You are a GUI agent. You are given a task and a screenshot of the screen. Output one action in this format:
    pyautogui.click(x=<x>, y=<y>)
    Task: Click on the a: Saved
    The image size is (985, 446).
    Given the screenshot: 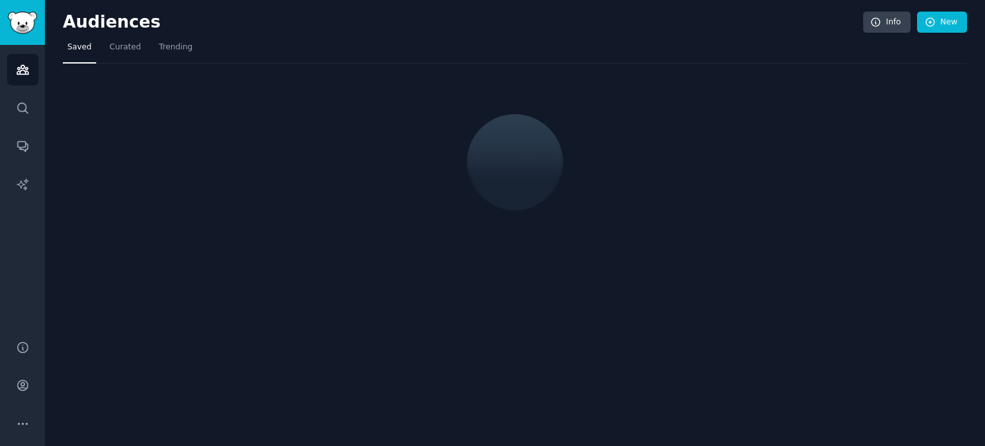 What is the action you would take?
    pyautogui.click(x=80, y=50)
    